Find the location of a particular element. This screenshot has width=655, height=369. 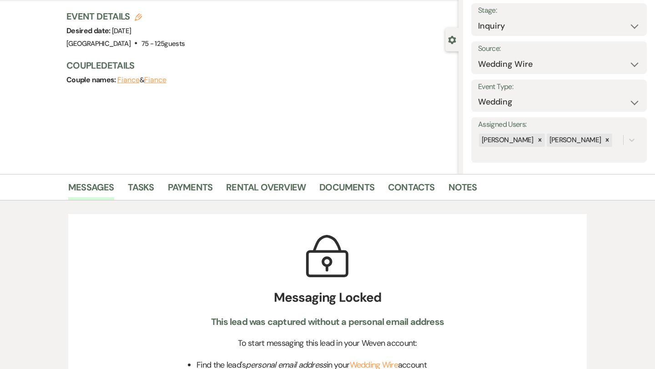

a: Contacts is located at coordinates (411, 190).